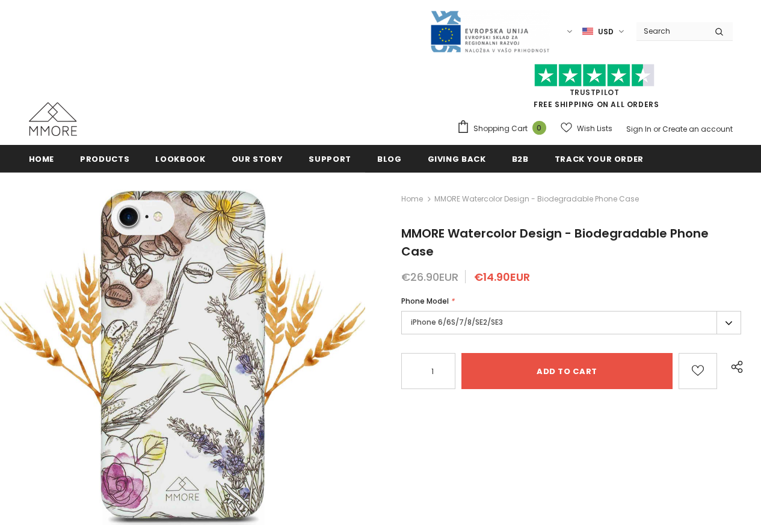 This screenshot has height=525, width=761. What do you see at coordinates (180, 159) in the screenshot?
I see `span: Lookbook` at bounding box center [180, 159].